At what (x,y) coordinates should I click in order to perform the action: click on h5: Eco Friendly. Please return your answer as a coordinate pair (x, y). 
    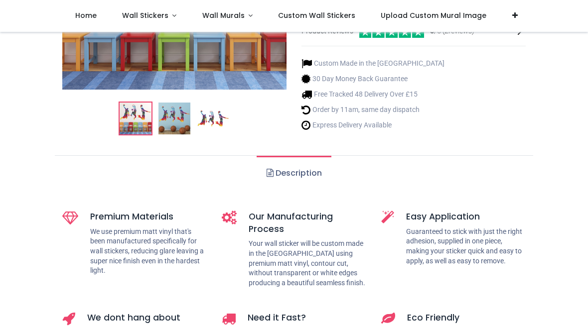
    Looking at the image, I should click on (466, 318).